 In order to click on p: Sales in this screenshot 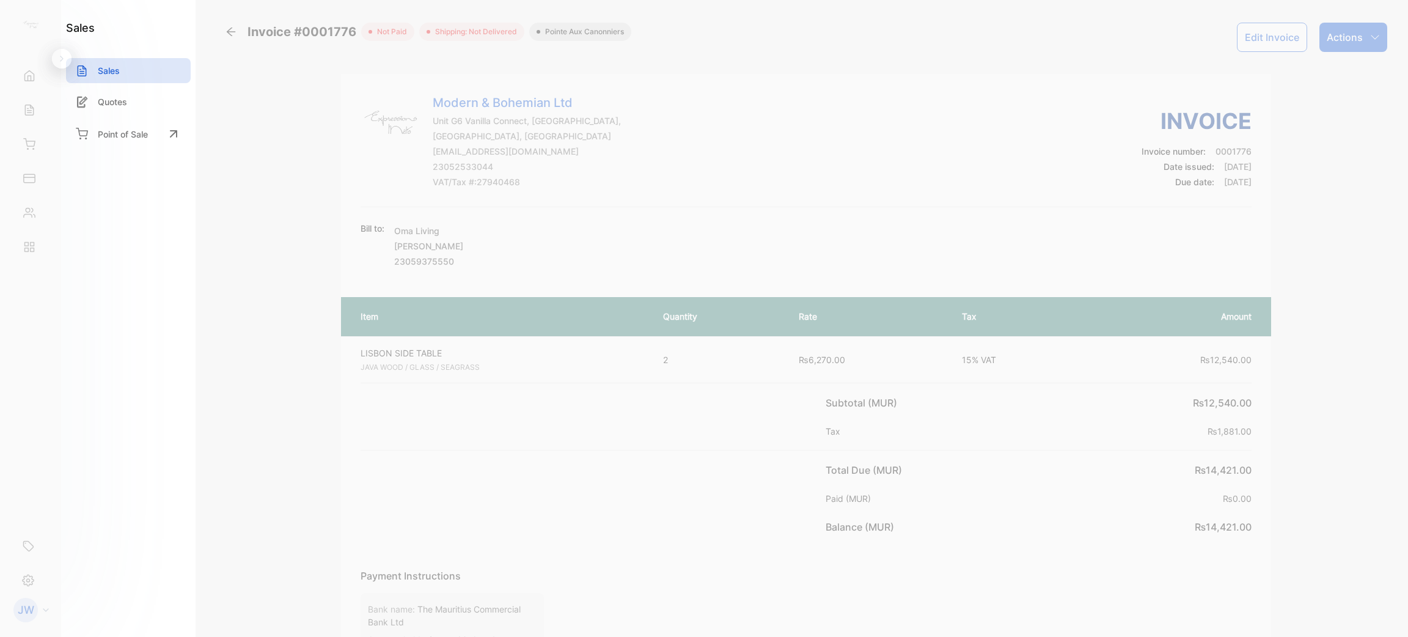, I will do `click(109, 70)`.